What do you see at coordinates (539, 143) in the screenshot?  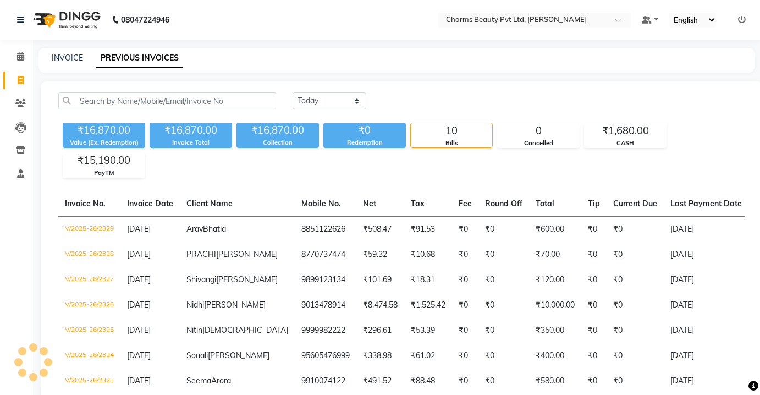 I see `div: Cancelled` at bounding box center [539, 143].